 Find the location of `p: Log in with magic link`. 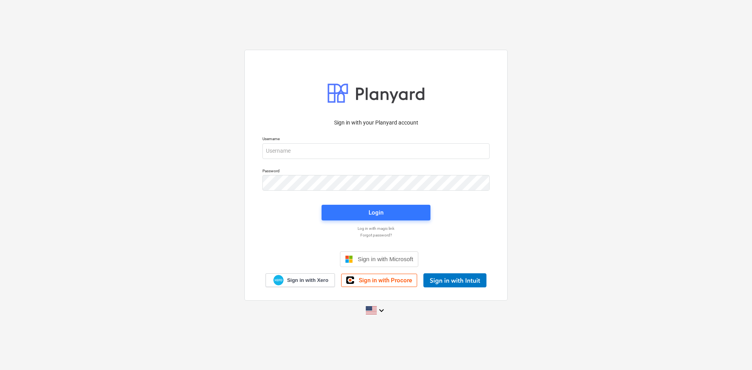

p: Log in with magic link is located at coordinates (376, 228).